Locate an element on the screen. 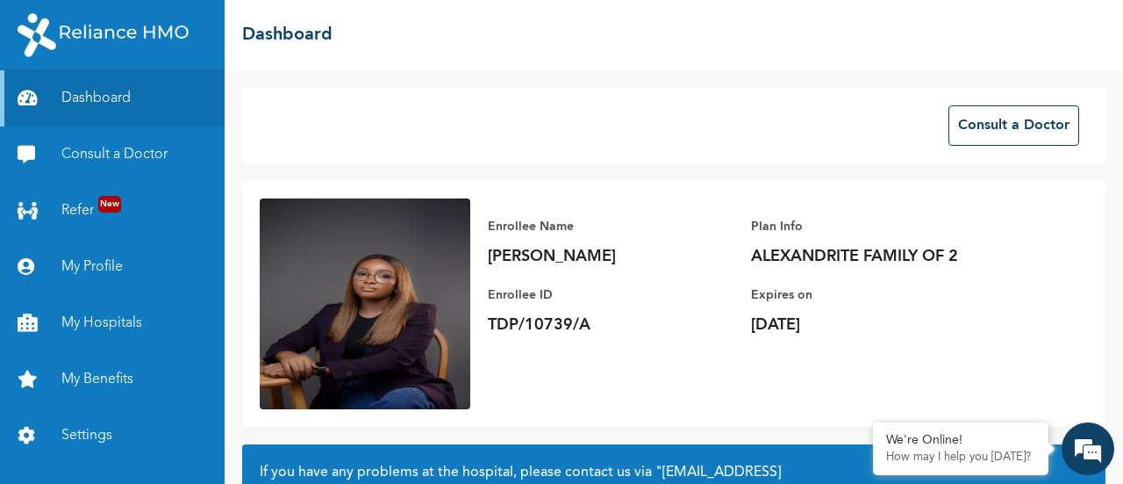 Image resolution: width=1123 pixels, height=484 pixels. h2: Dashboard is located at coordinates (287, 35).